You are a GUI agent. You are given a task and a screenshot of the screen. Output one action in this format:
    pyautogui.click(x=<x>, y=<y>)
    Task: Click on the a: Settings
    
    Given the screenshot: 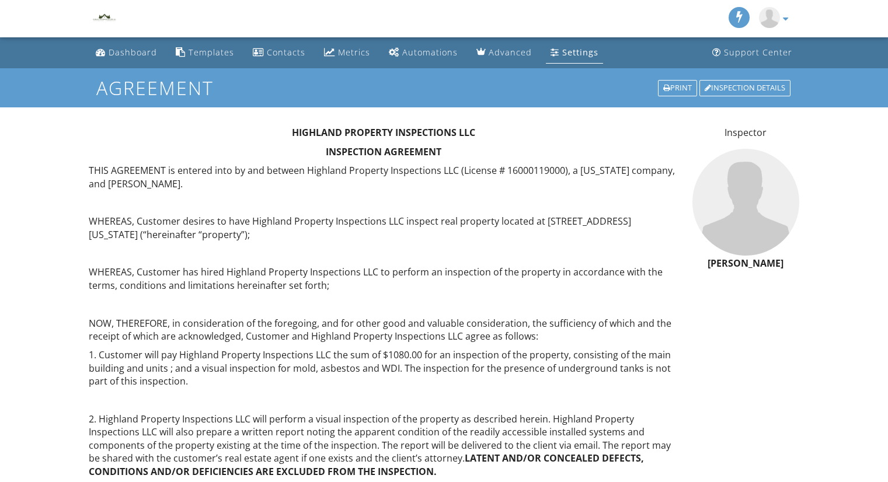 What is the action you would take?
    pyautogui.click(x=574, y=53)
    